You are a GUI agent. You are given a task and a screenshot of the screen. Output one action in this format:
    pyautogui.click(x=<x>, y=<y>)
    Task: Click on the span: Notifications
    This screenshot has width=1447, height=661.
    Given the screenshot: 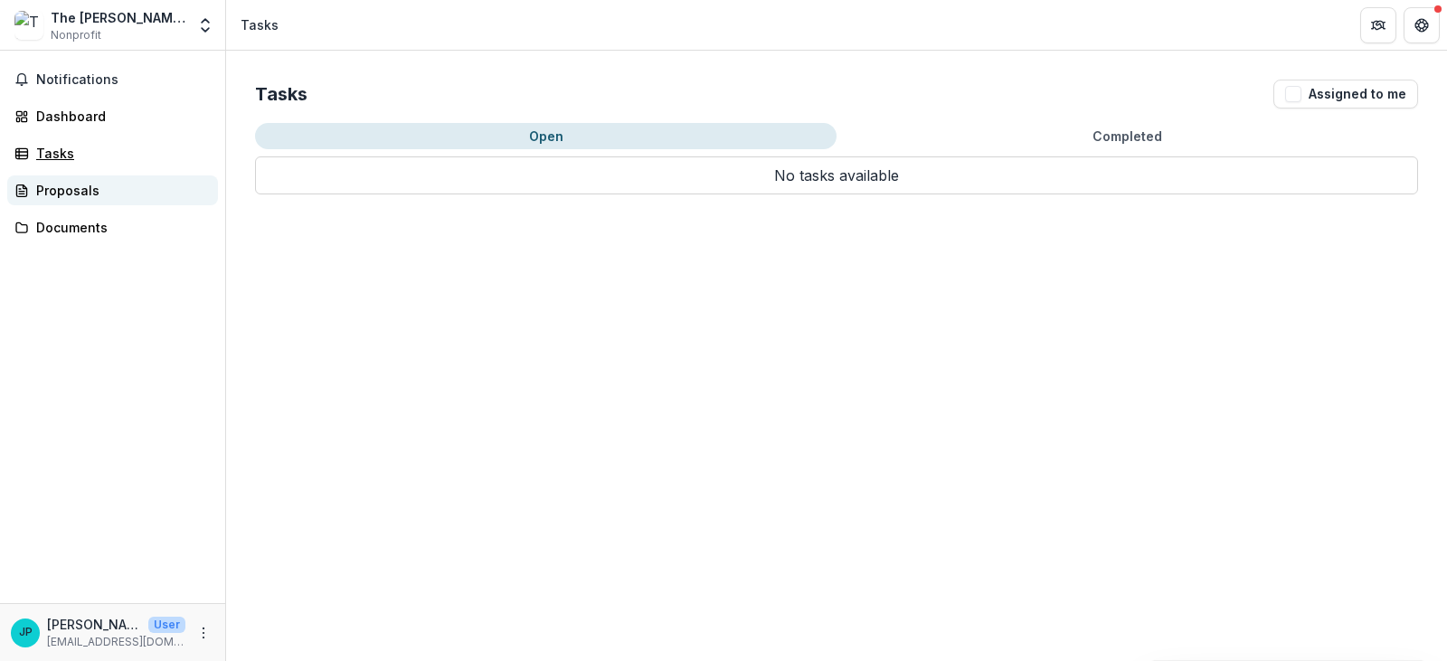 What is the action you would take?
    pyautogui.click(x=123, y=80)
    